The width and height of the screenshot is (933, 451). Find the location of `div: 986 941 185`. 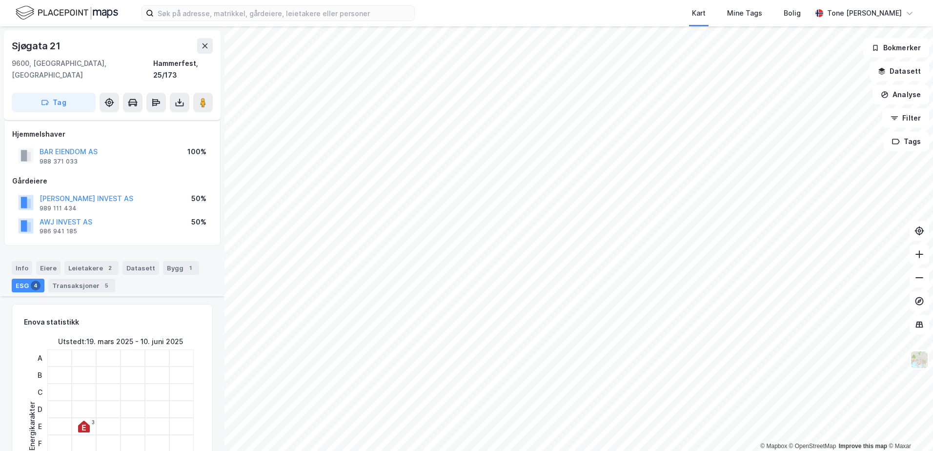

div: 986 941 185 is located at coordinates (58, 231).